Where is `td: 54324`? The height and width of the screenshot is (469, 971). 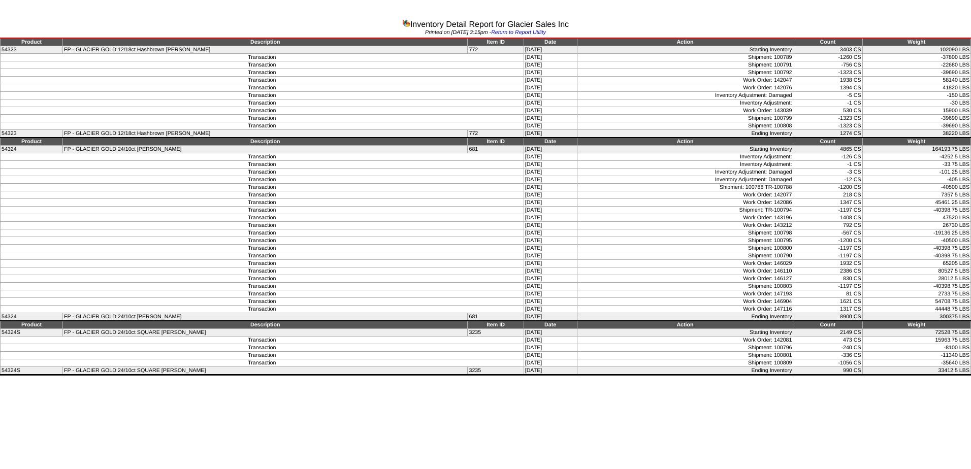
td: 54324 is located at coordinates (31, 317).